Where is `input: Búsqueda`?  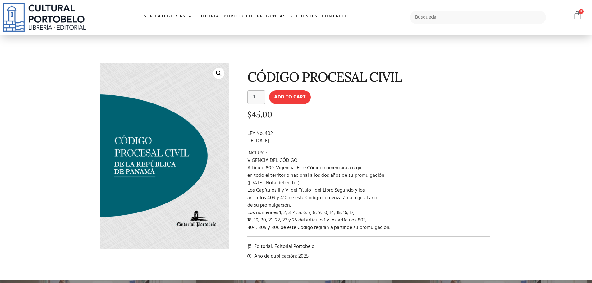 input: Búsqueda is located at coordinates (478, 17).